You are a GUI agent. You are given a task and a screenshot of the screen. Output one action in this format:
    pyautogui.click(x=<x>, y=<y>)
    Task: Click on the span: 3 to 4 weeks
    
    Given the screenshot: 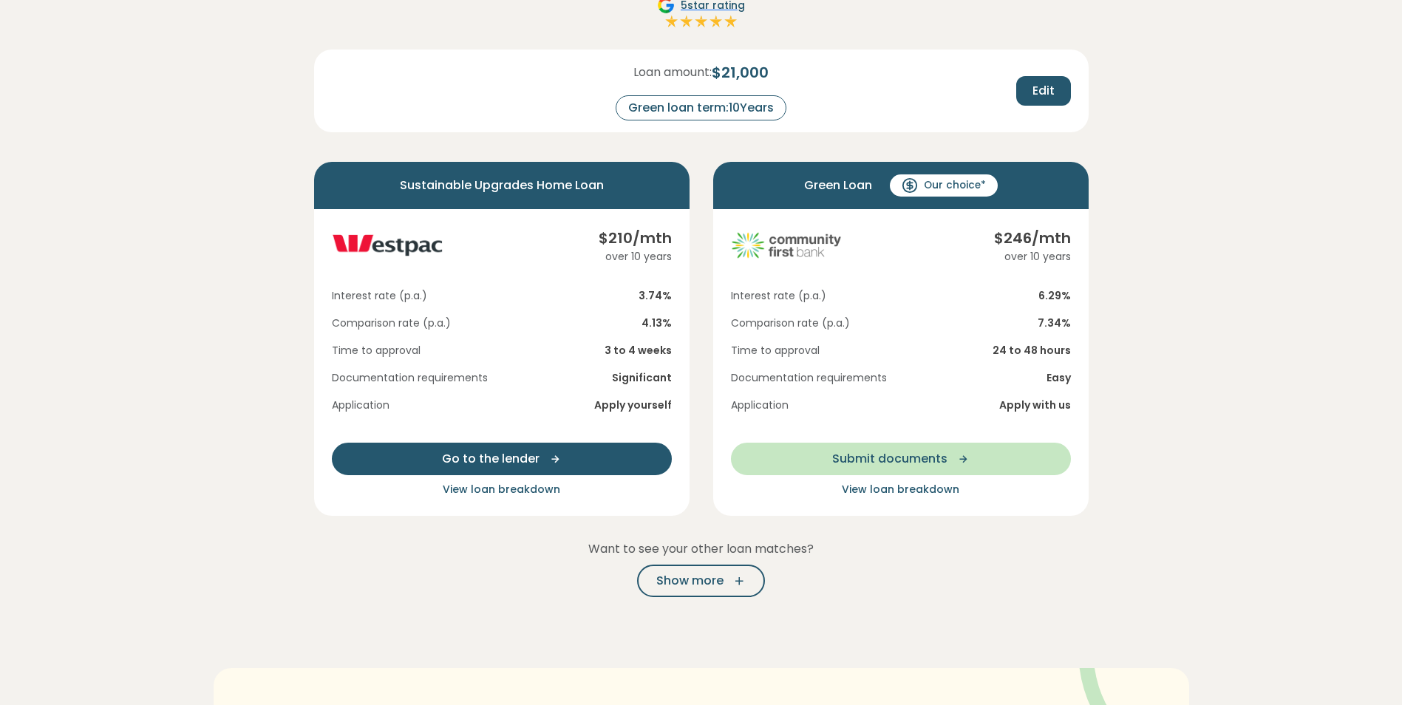 What is the action you would take?
    pyautogui.click(x=638, y=350)
    